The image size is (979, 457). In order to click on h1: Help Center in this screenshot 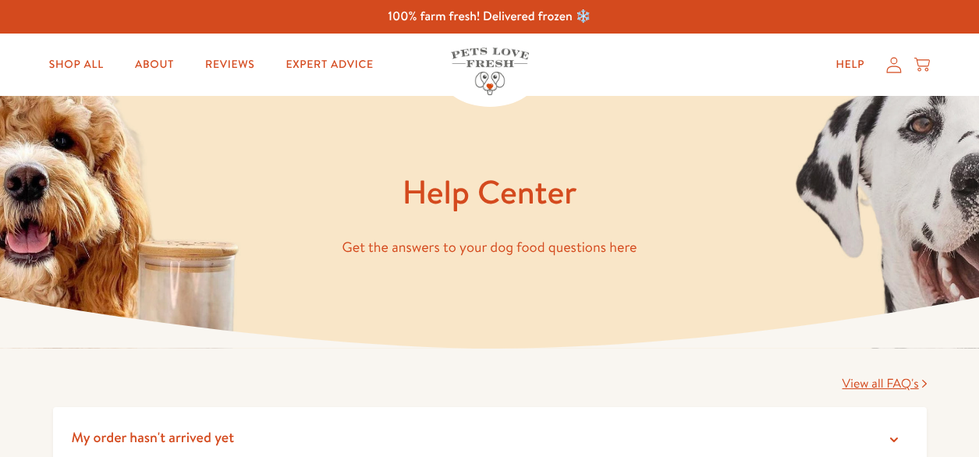, I will do `click(490, 192)`.